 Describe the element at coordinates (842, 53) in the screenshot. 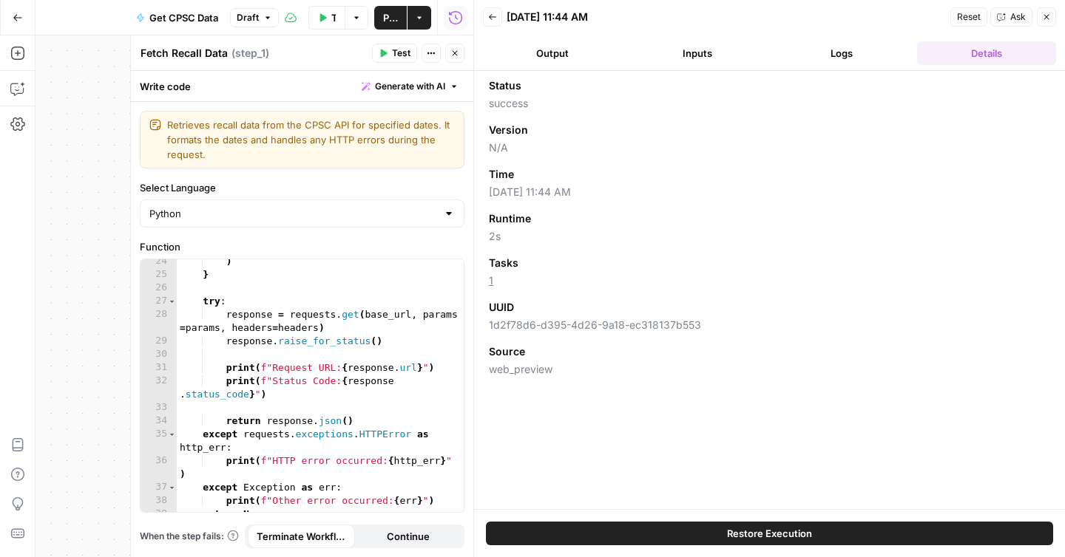

I see `button: Logs` at that location.